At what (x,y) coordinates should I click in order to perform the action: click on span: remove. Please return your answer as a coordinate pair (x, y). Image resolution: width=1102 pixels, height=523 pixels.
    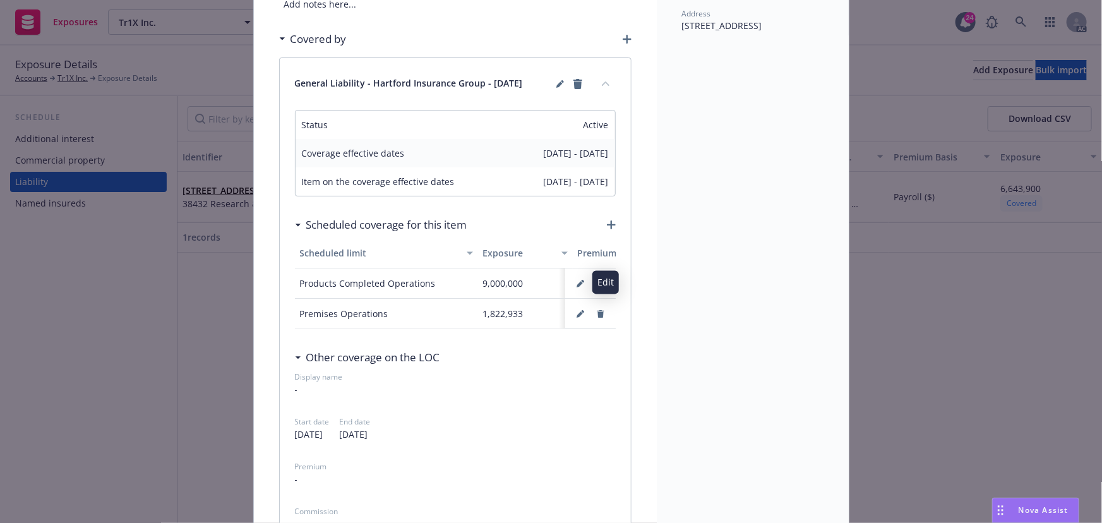
    Looking at the image, I should click on (578, 84).